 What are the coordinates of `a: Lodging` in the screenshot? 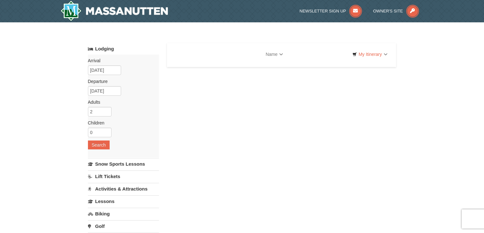 It's located at (123, 49).